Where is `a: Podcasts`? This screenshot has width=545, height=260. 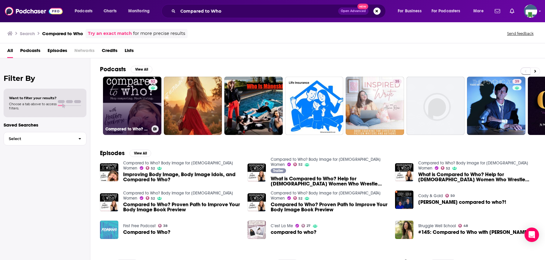 a: Podcasts is located at coordinates (30, 52).